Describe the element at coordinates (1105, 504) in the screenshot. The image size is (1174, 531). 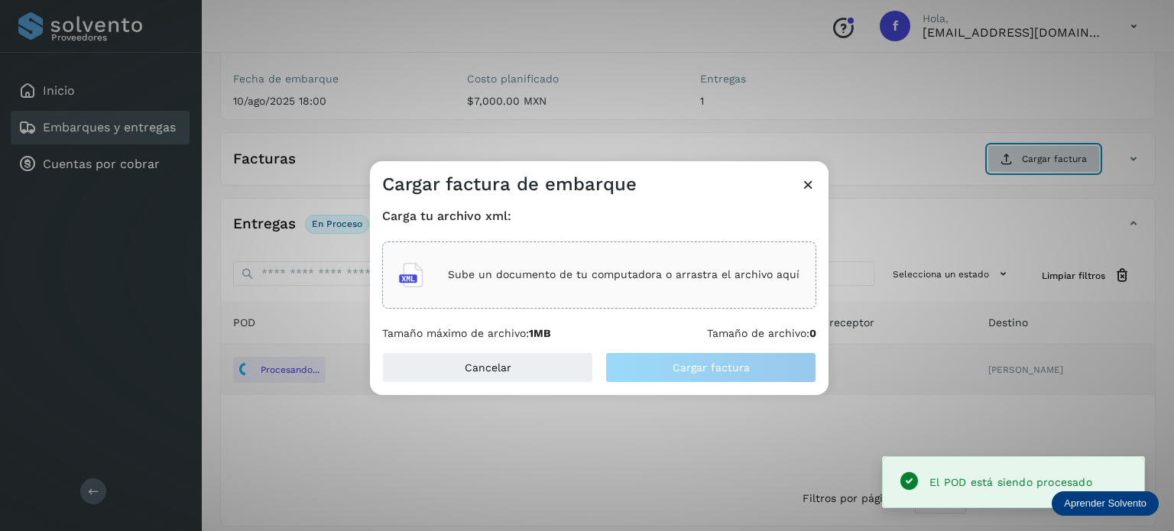
I see `div: Aprender Solvento` at that location.